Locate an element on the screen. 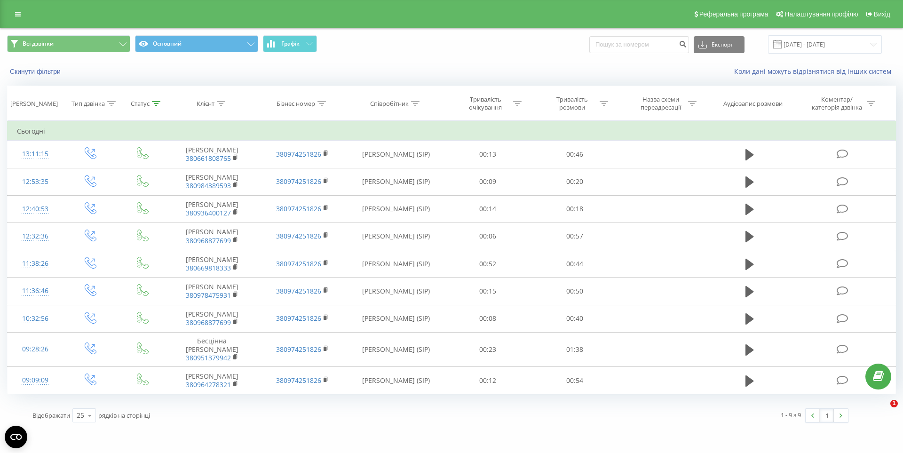 The height and width of the screenshot is (453, 903). div: Аудіозапис розмови is located at coordinates (753, 104).